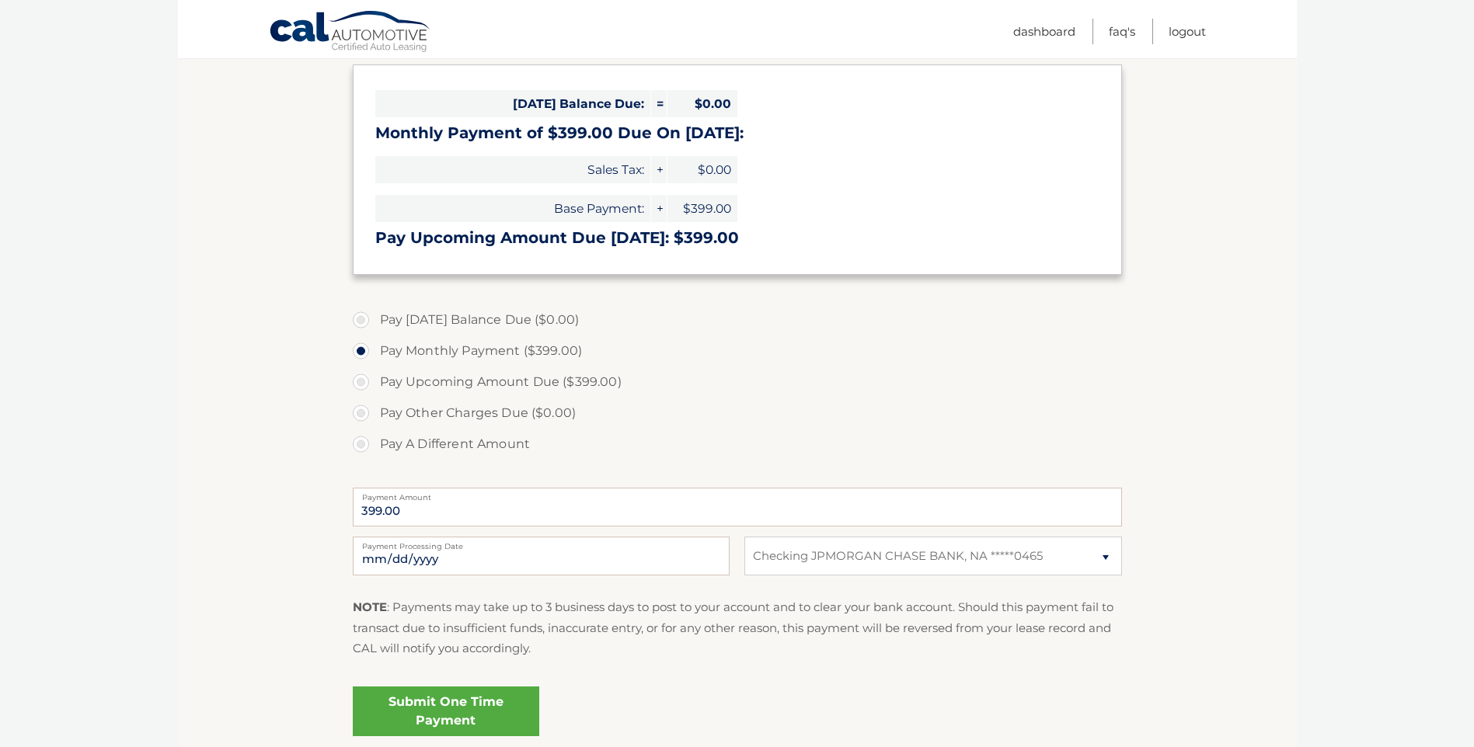 Image resolution: width=1474 pixels, height=747 pixels. I want to click on label: Pay A Different Amount, so click(737, 444).